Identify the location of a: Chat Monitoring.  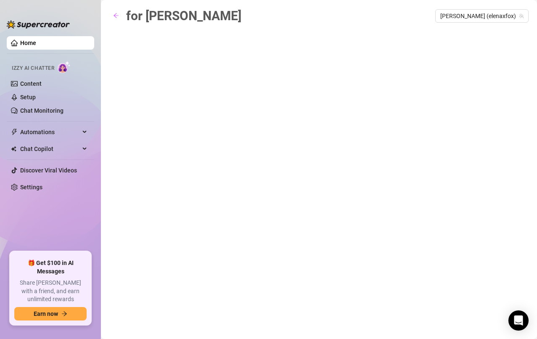
(42, 111).